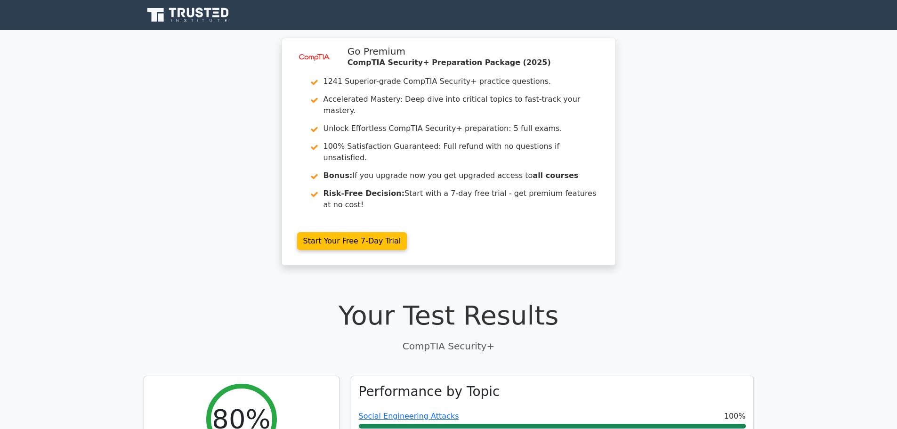 The image size is (897, 429). What do you see at coordinates (409, 416) in the screenshot?
I see `a: Social Engineering Attacks` at bounding box center [409, 416].